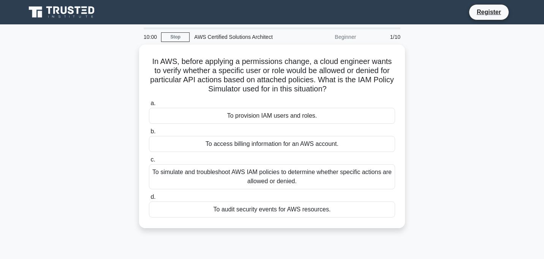 The image size is (544, 259). I want to click on a: Register, so click(489, 12).